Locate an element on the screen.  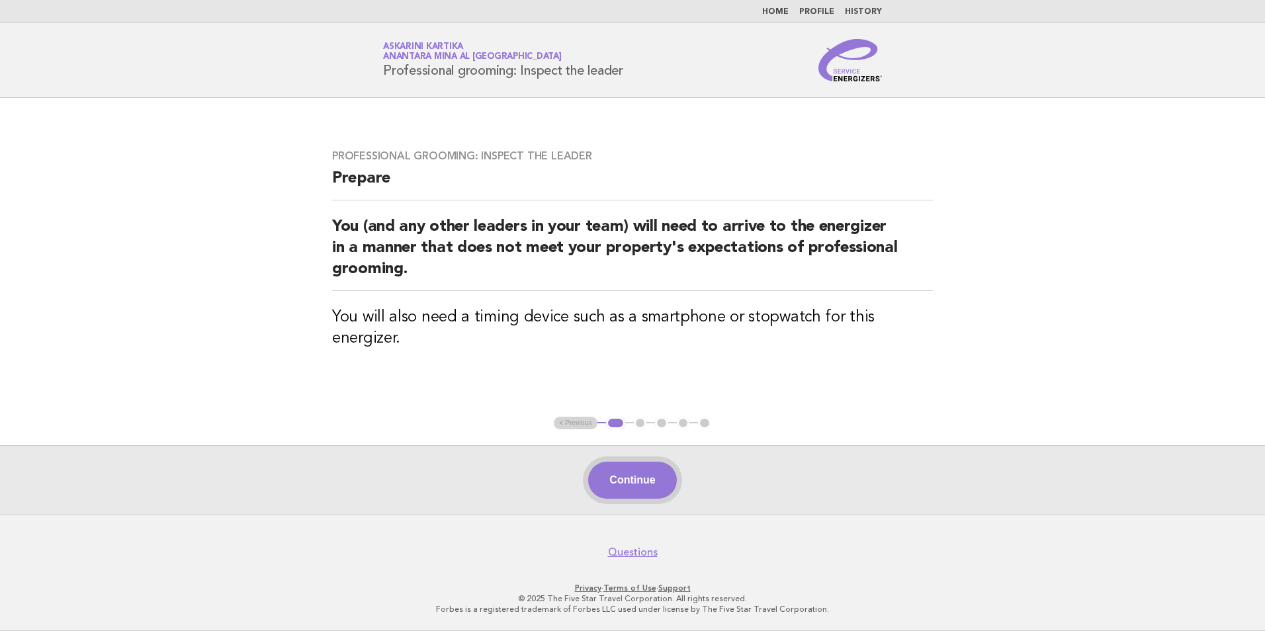
h1: Professional grooming: Inspect the leader is located at coordinates (503, 60).